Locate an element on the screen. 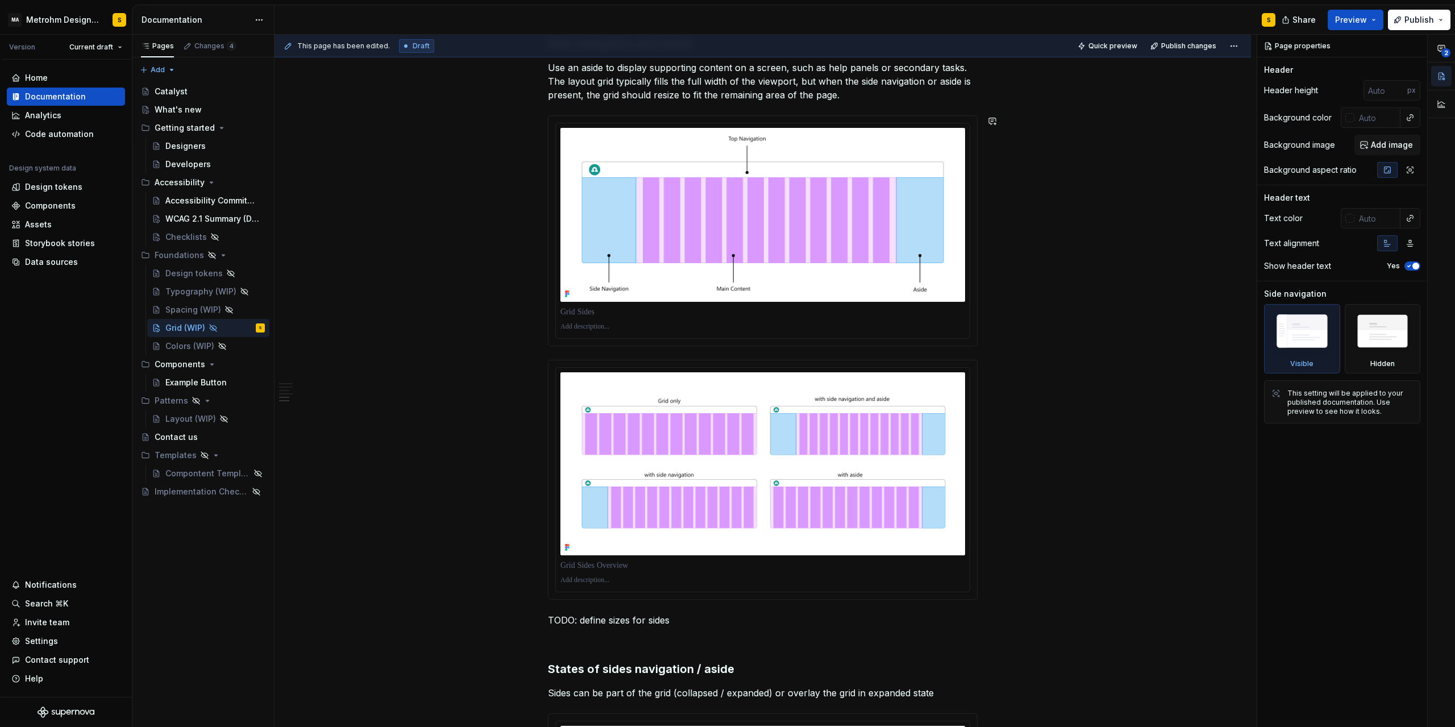 The height and width of the screenshot is (727, 1455). a: Catalyst is located at coordinates (203, 92).